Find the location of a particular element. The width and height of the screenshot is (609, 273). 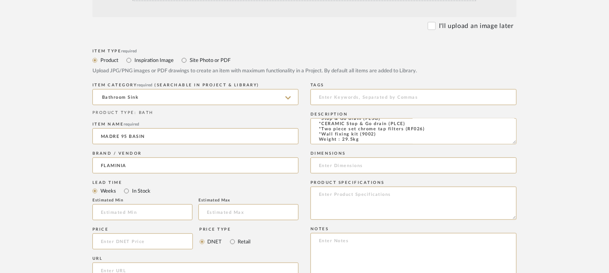

div: Lead Time is located at coordinates (195, 183).